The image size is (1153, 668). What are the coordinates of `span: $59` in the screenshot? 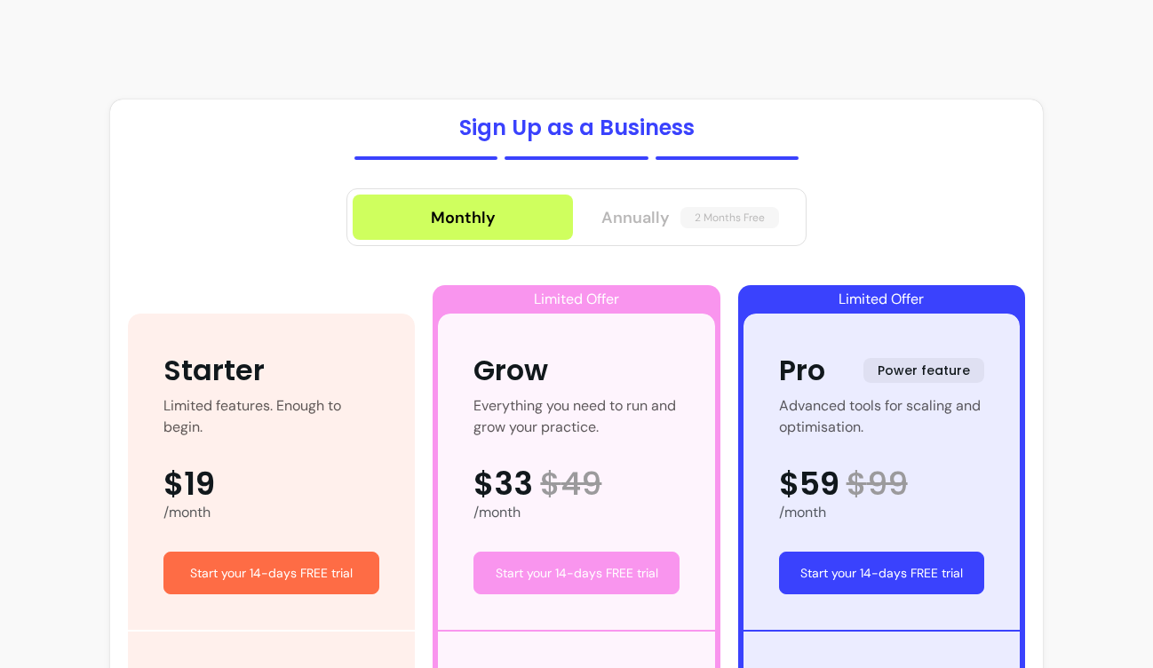 It's located at (809, 484).